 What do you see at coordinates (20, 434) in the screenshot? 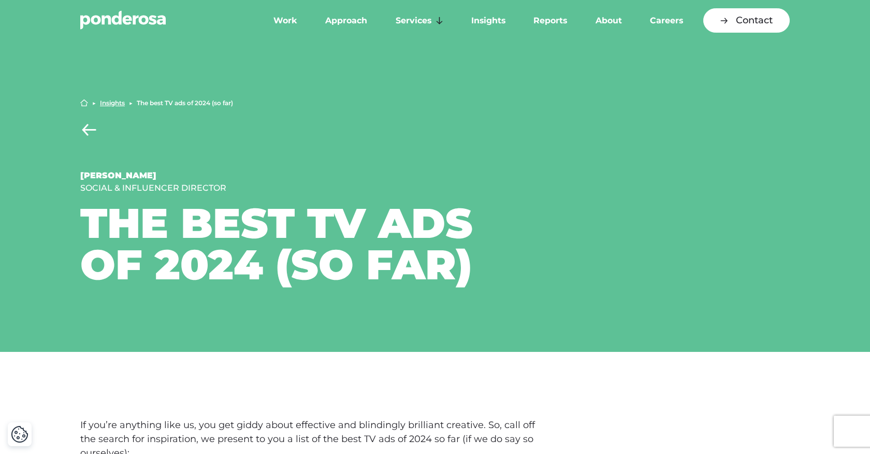
I see `img: Revisit consent button` at bounding box center [20, 434].